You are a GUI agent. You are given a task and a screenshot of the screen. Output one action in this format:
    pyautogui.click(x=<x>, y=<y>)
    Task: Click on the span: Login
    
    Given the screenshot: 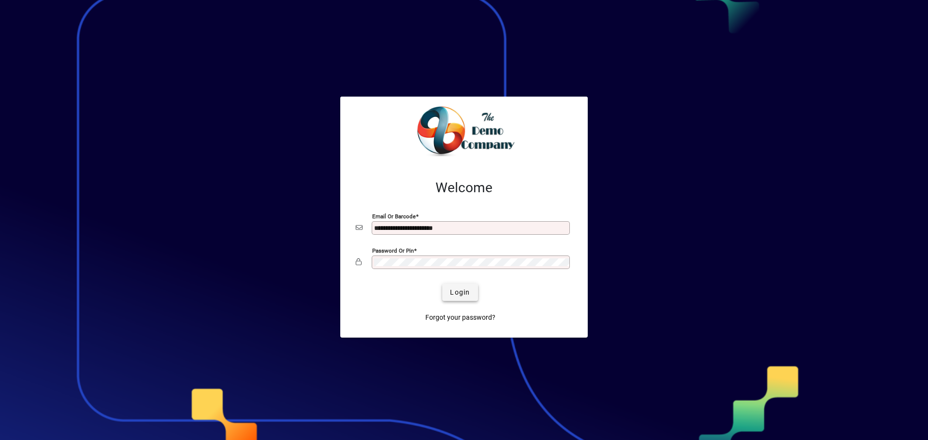 What is the action you would take?
    pyautogui.click(x=460, y=292)
    